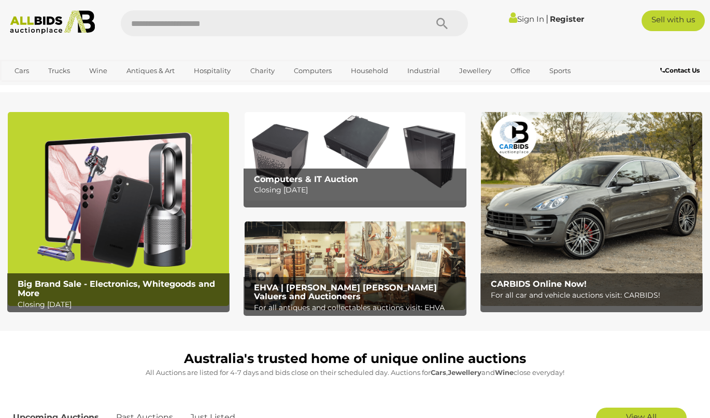 This screenshot has width=710, height=418. I want to click on p: All Auctions are listed for 4-7 days and bids close on their scheduled day. Auctions for , and cl..., so click(355, 372).